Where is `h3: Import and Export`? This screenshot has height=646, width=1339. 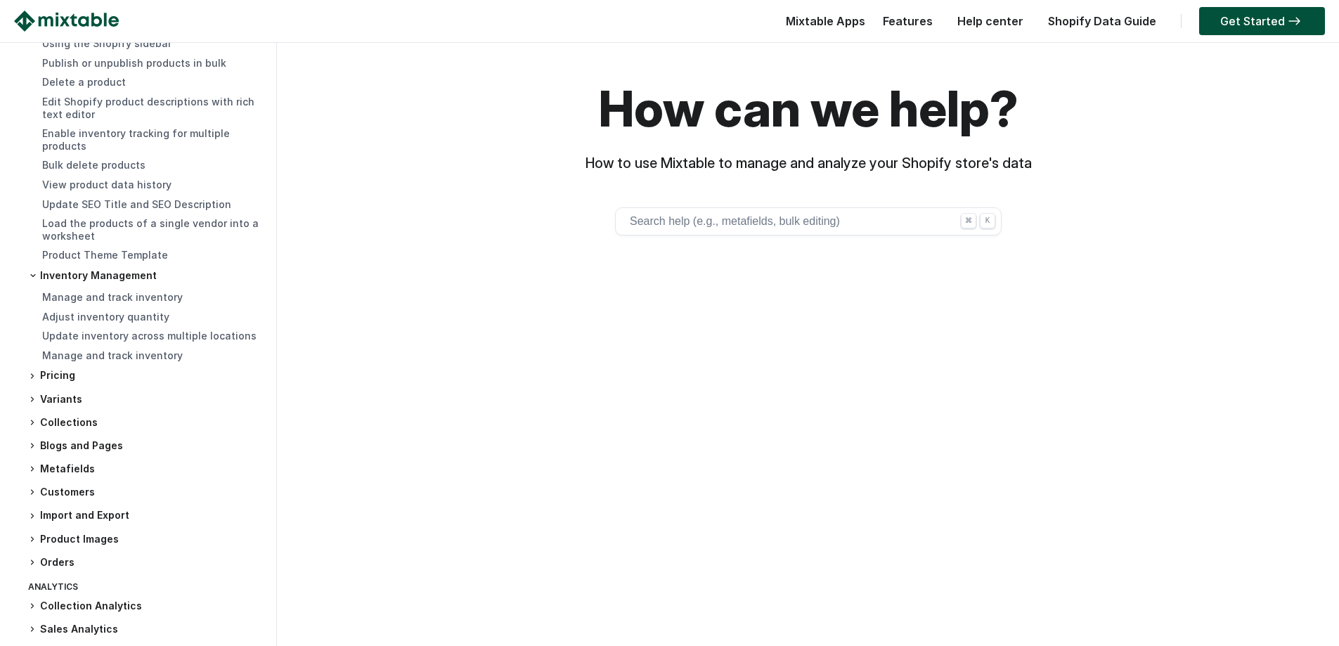 h3: Import and Export is located at coordinates (145, 515).